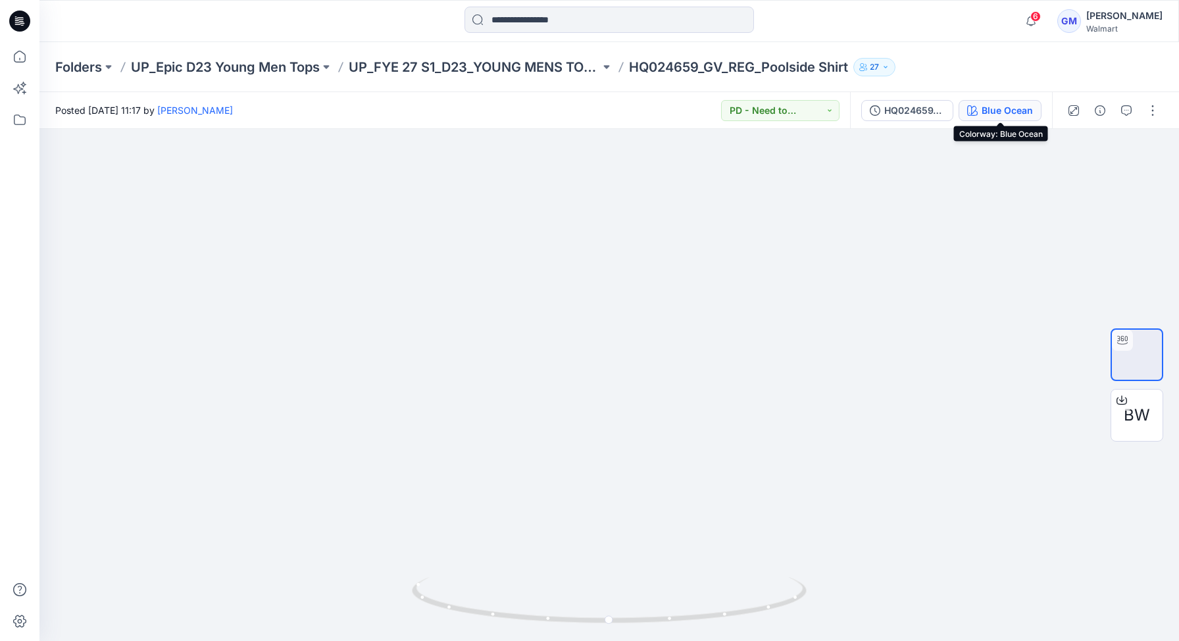 The image size is (1179, 641). I want to click on p: UP_FYE 27 S1_D23_YOUNG MENS TOPS EPIC, so click(475, 67).